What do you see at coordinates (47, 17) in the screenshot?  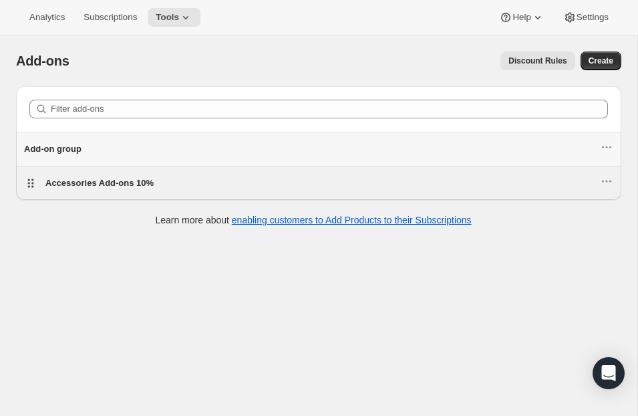 I see `span: Analytics` at bounding box center [47, 17].